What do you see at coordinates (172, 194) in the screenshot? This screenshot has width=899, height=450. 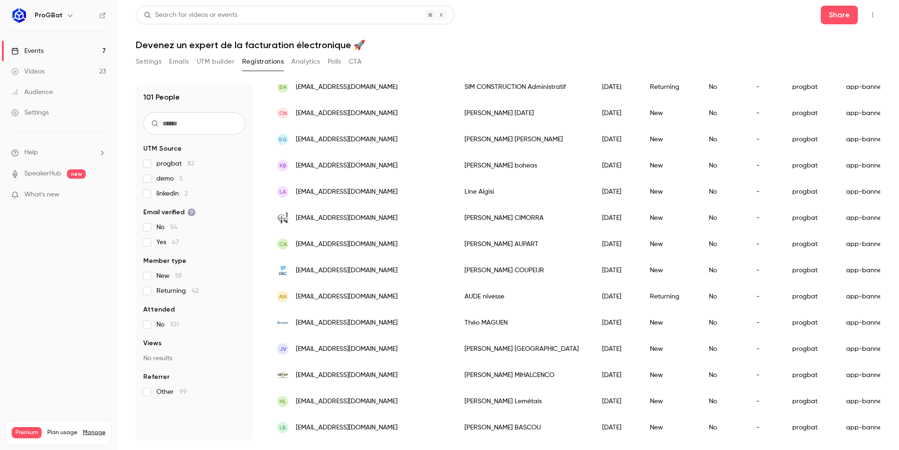 I see `span: linkedin` at bounding box center [172, 194].